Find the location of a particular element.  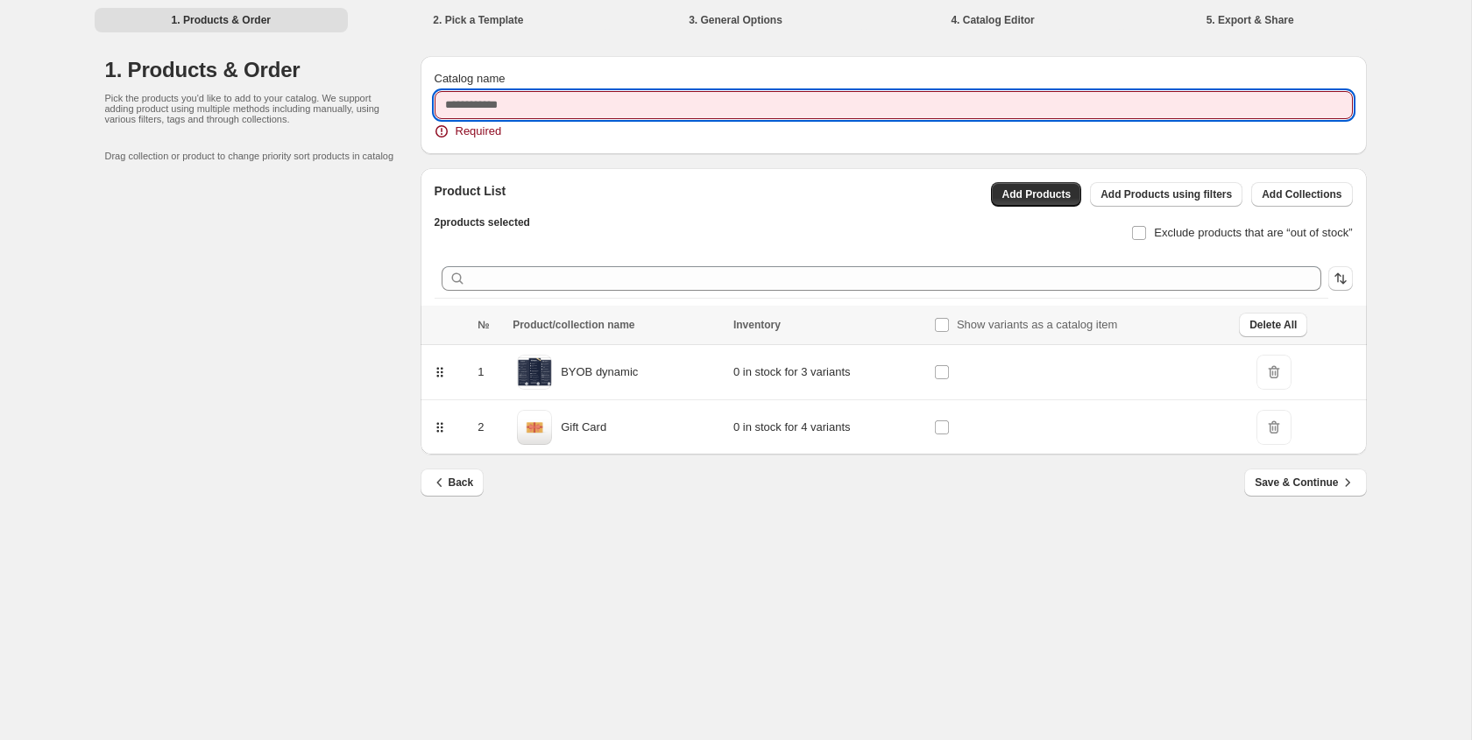

span: Show variants as a catalog item is located at coordinates (1037, 324).